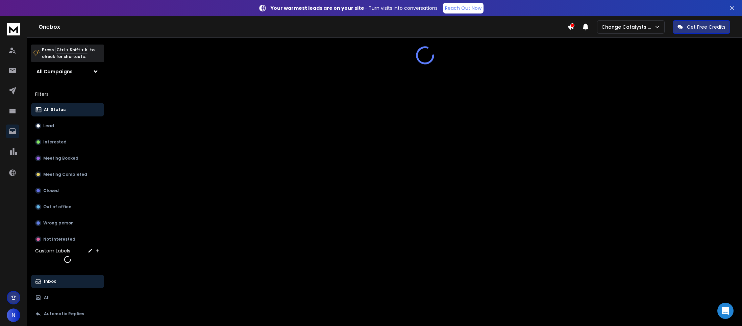 This screenshot has height=326, width=742. What do you see at coordinates (68, 110) in the screenshot?
I see `button: All Status` at bounding box center [68, 110].